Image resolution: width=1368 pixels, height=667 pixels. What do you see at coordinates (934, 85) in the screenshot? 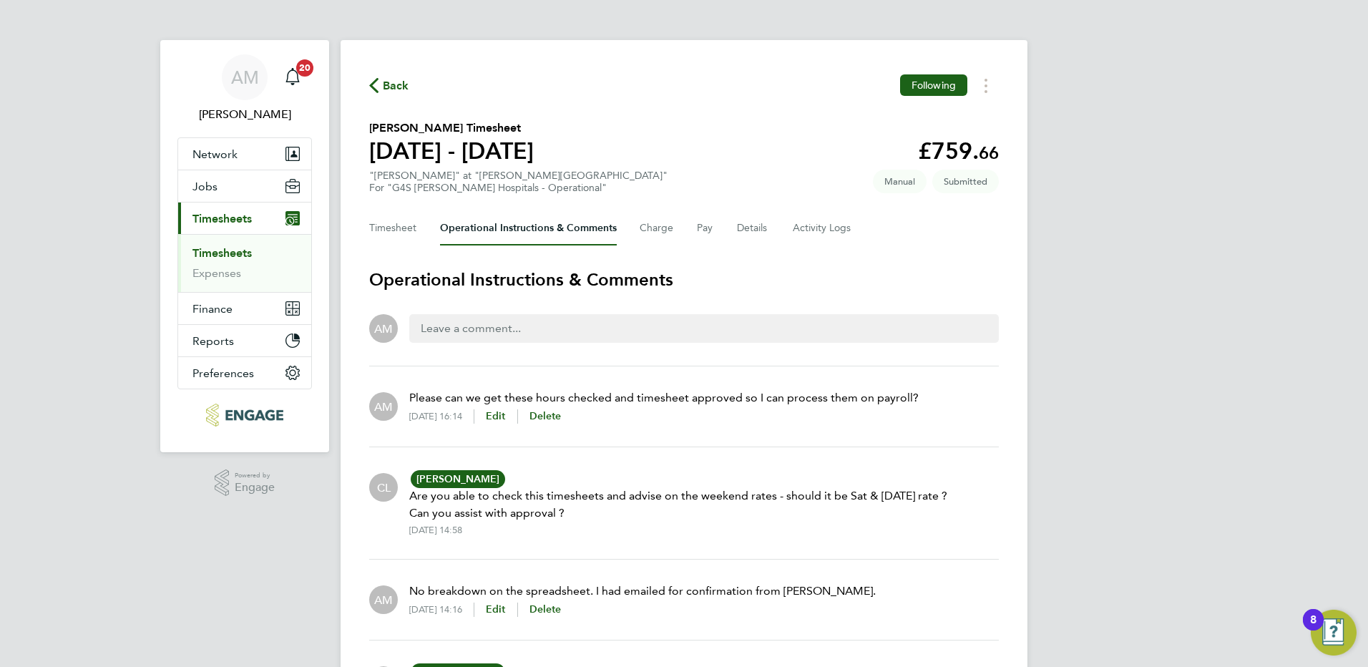
I see `span: Following` at bounding box center [934, 85].